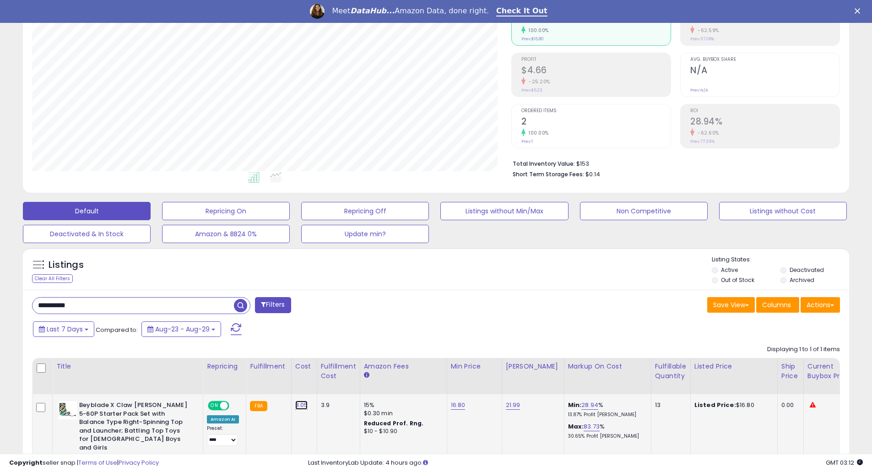 The image size is (872, 472). I want to click on div: 3.9, so click(337, 405).